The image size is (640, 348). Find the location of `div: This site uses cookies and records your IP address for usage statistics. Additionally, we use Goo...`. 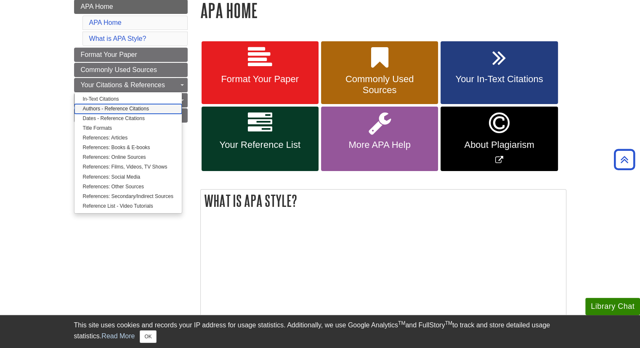

div: This site uses cookies and records your IP address for usage statistics. Additionally, we use Goo... is located at coordinates (320, 331).